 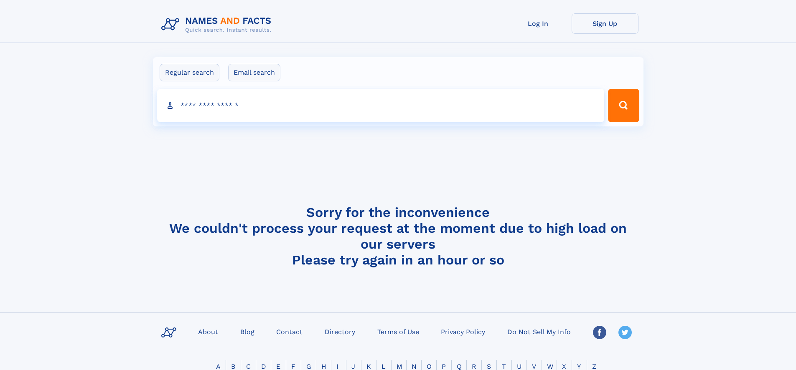 What do you see at coordinates (208, 332) in the screenshot?
I see `a: About` at bounding box center [208, 332].